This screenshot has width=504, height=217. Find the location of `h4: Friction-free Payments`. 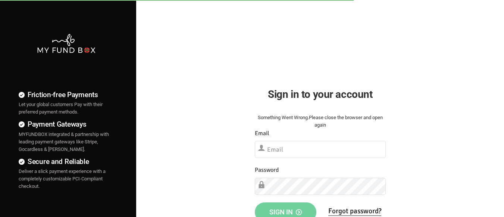

h4: Friction-free Payments is located at coordinates (66, 94).